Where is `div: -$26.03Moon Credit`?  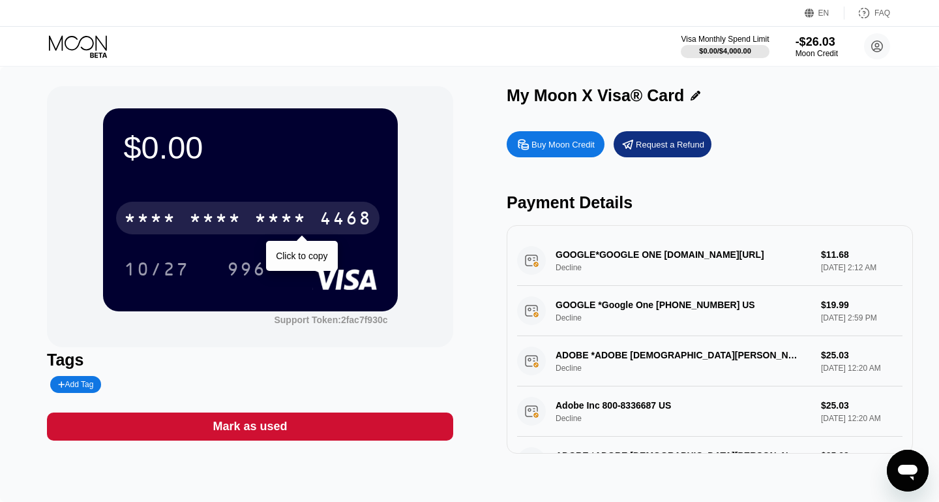 div: -$26.03Moon Credit is located at coordinates (817, 46).